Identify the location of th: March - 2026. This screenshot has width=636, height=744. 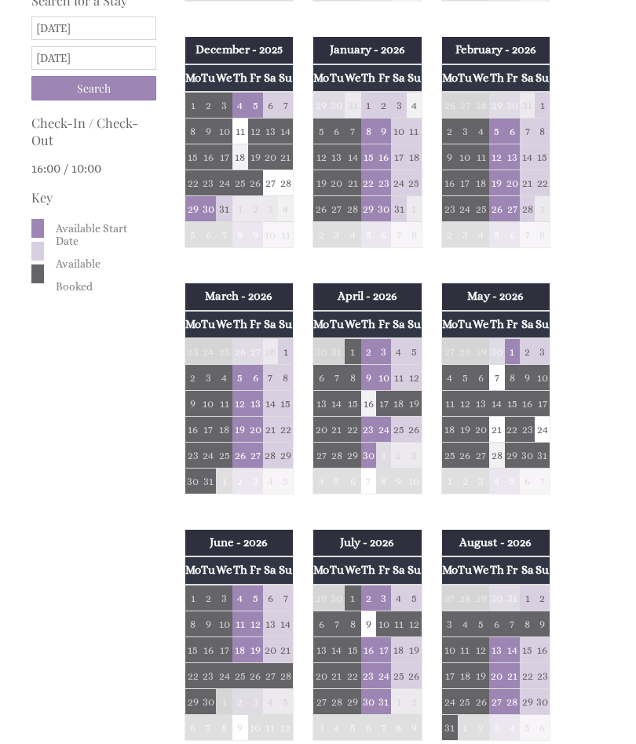
(239, 297).